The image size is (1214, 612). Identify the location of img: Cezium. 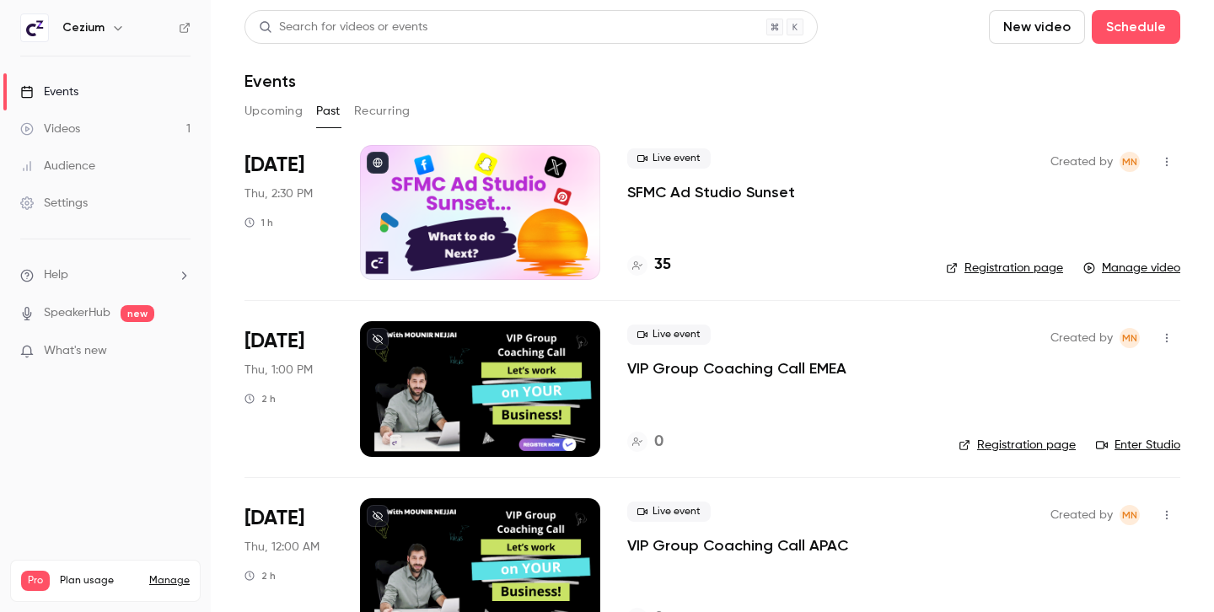
(35, 28).